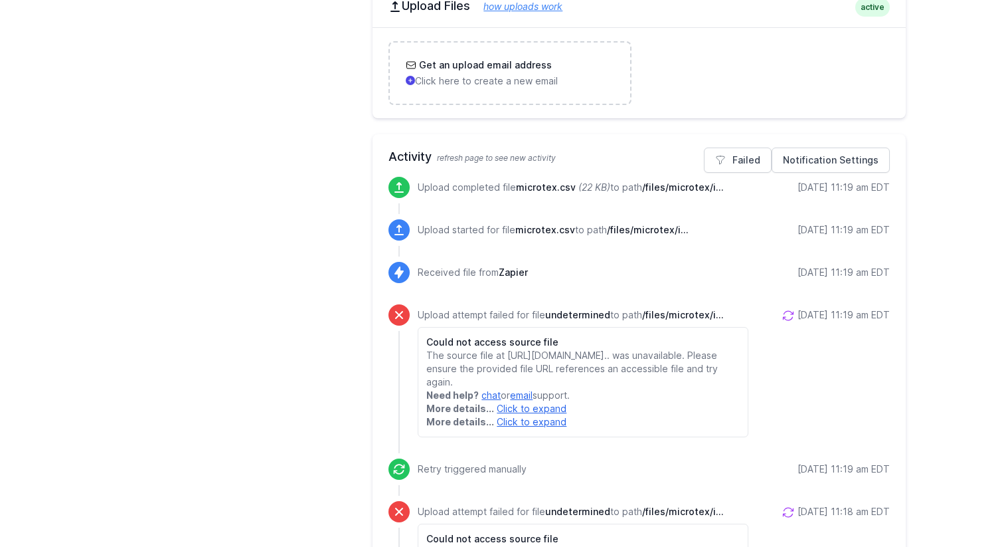 The width and height of the screenshot is (1004, 547). I want to click on p: Upload started for file to path, so click(553, 230).